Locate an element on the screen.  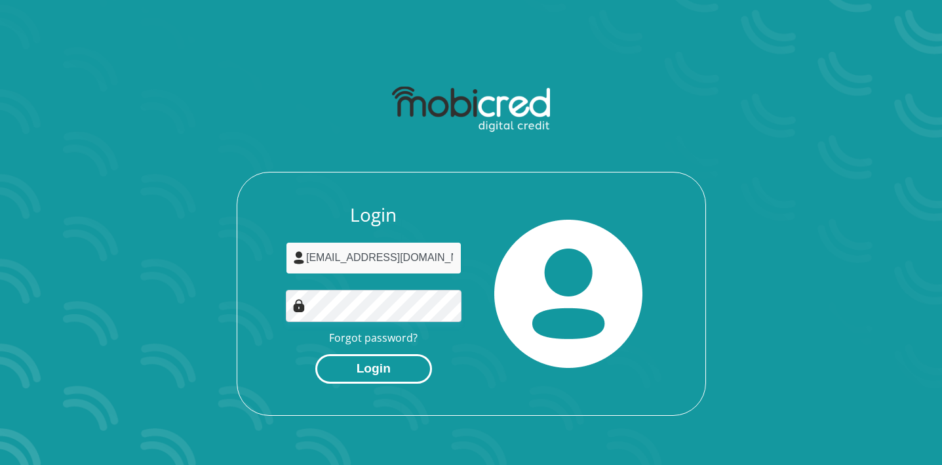
img: user-icon image is located at coordinates (299, 258).